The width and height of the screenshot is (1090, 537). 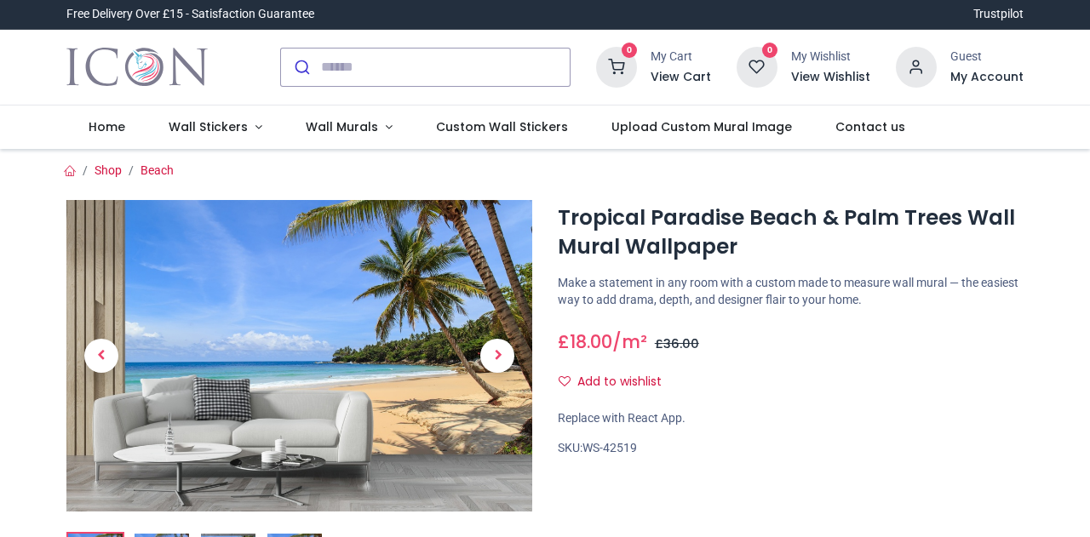 What do you see at coordinates (190, 14) in the screenshot?
I see `div: Free Delivery Over £15 - Satisfaction Guarantee` at bounding box center [190, 14].